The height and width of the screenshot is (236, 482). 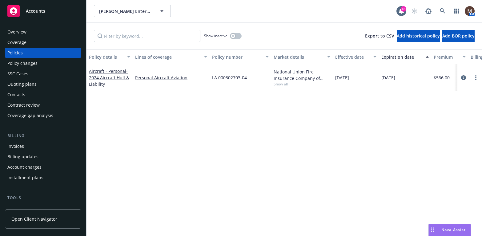 What do you see at coordinates (171, 57) in the screenshot?
I see `button: Lines of coverage` at bounding box center [171, 57].